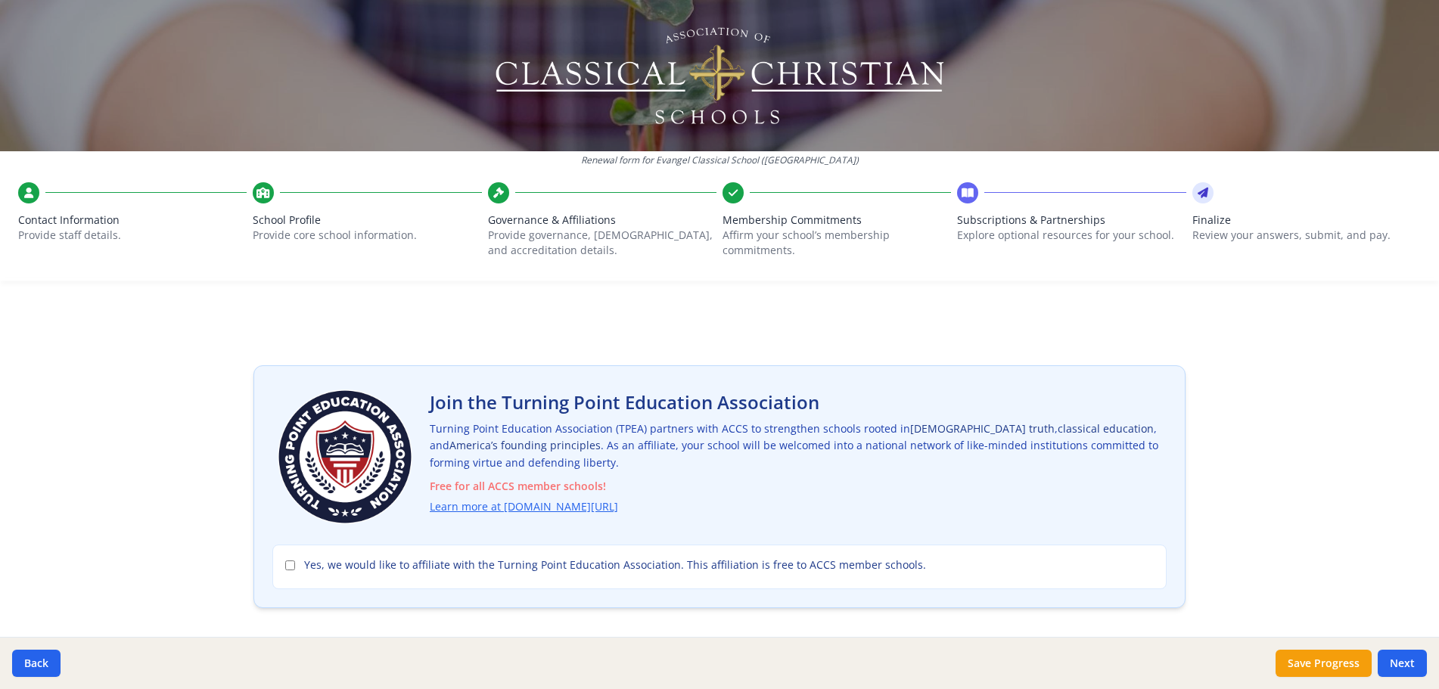 The height and width of the screenshot is (689, 1439). Describe the element at coordinates (837, 220) in the screenshot. I see `span: Membership Commitments` at that location.